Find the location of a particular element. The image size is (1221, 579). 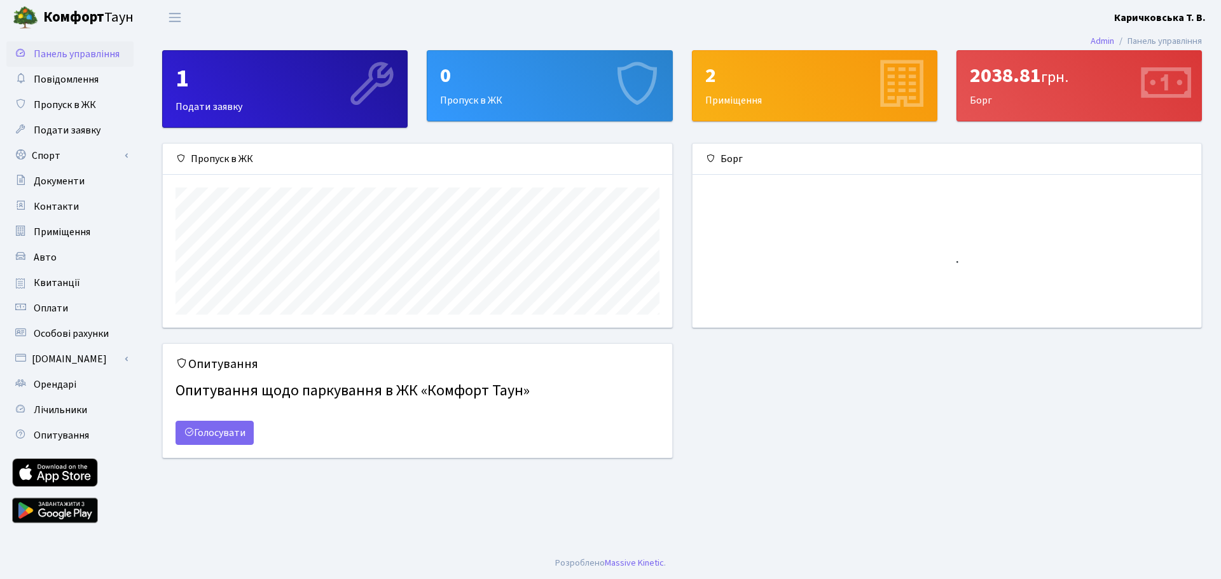

a: Повідомлення is located at coordinates (70, 79).